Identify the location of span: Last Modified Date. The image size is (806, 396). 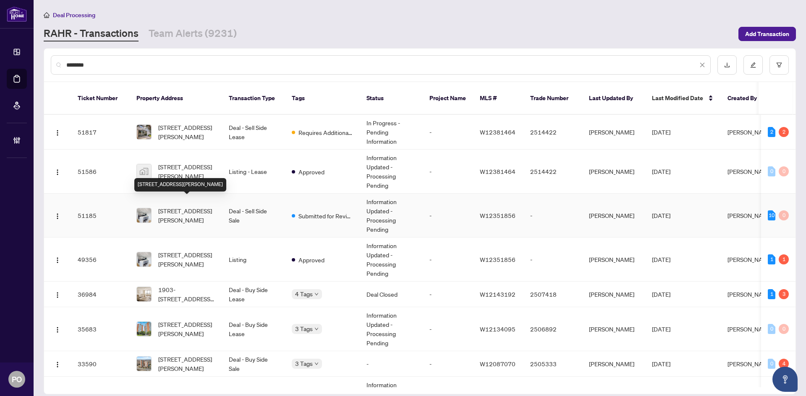
(677, 98).